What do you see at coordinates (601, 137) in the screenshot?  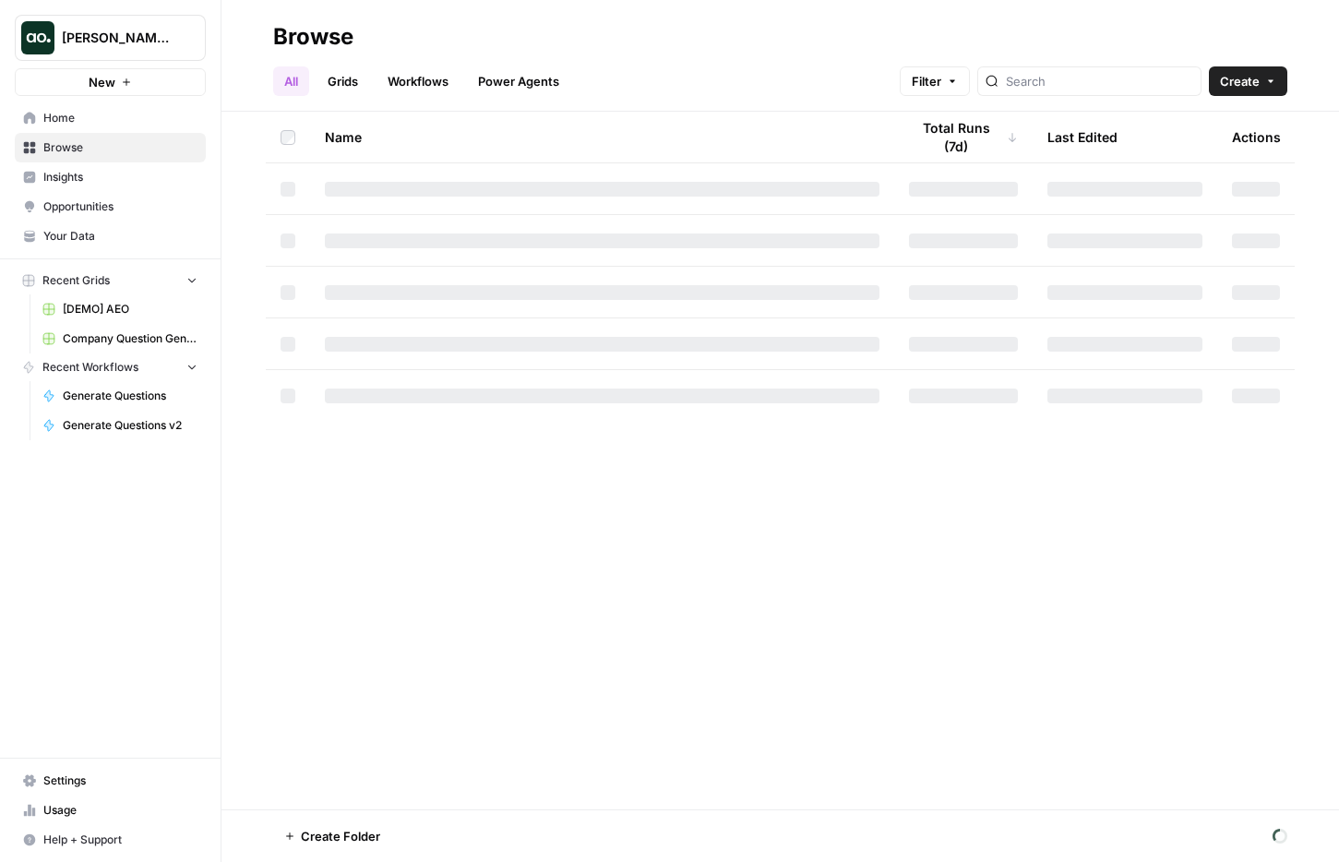 I see `div: Name` at bounding box center [601, 137].